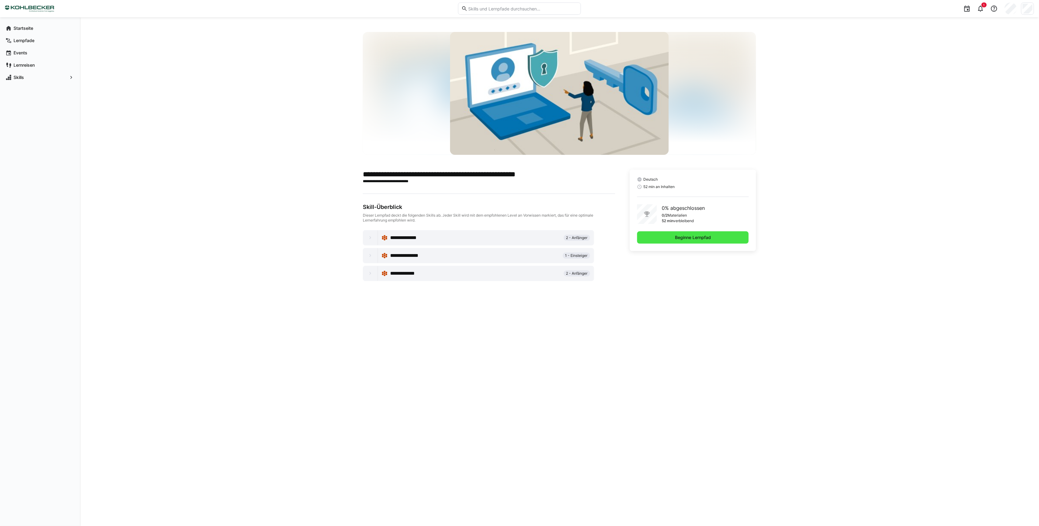  I want to click on div: Skill-Überblick, so click(489, 207).